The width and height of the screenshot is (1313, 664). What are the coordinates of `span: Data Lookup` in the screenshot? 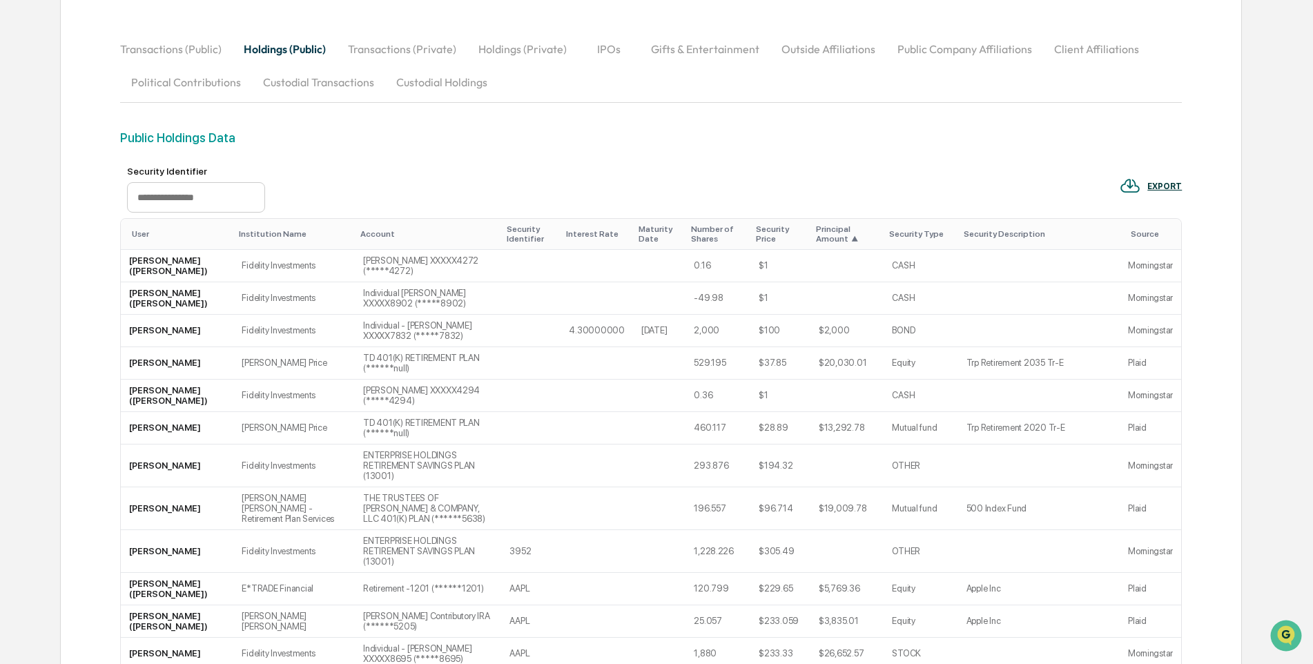 It's located at (57, 315).